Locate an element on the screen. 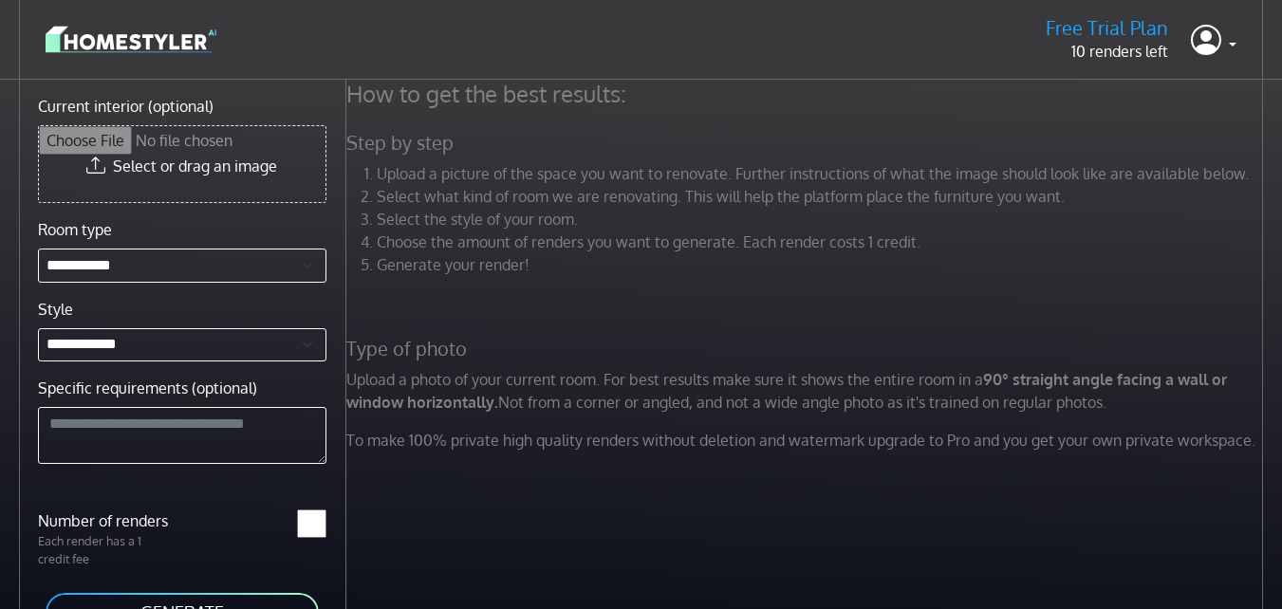 The image size is (1282, 609). label: Style is located at coordinates (55, 309).